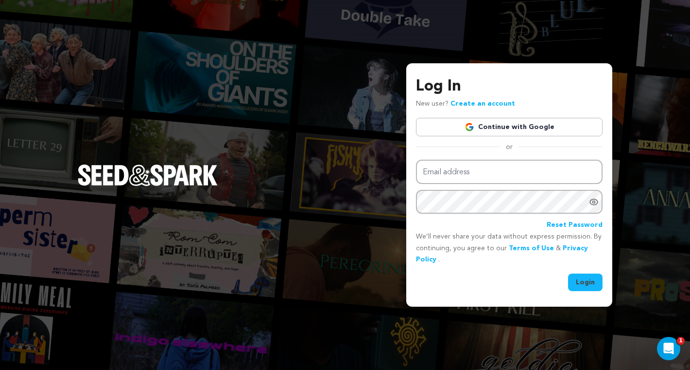  What do you see at coordinates (148, 185) in the screenshot?
I see `a: Seed&Spark Homepage` at bounding box center [148, 185].